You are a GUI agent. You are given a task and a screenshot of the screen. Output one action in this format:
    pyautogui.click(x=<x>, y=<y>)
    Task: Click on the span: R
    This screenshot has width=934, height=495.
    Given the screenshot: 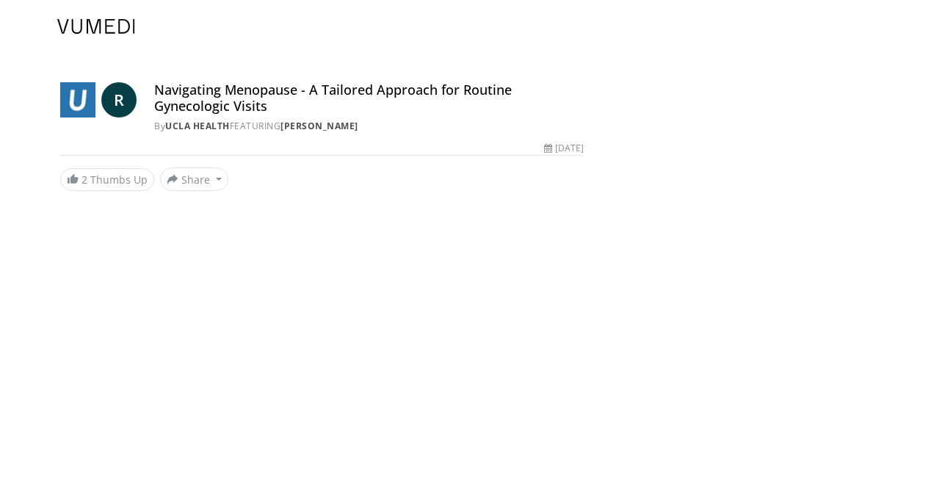 What is the action you would take?
    pyautogui.click(x=119, y=100)
    